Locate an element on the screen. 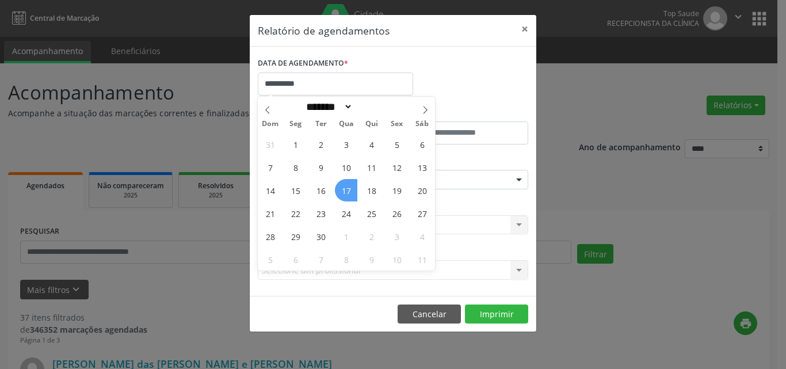 The image size is (786, 369). span: Sáb is located at coordinates (423, 124).